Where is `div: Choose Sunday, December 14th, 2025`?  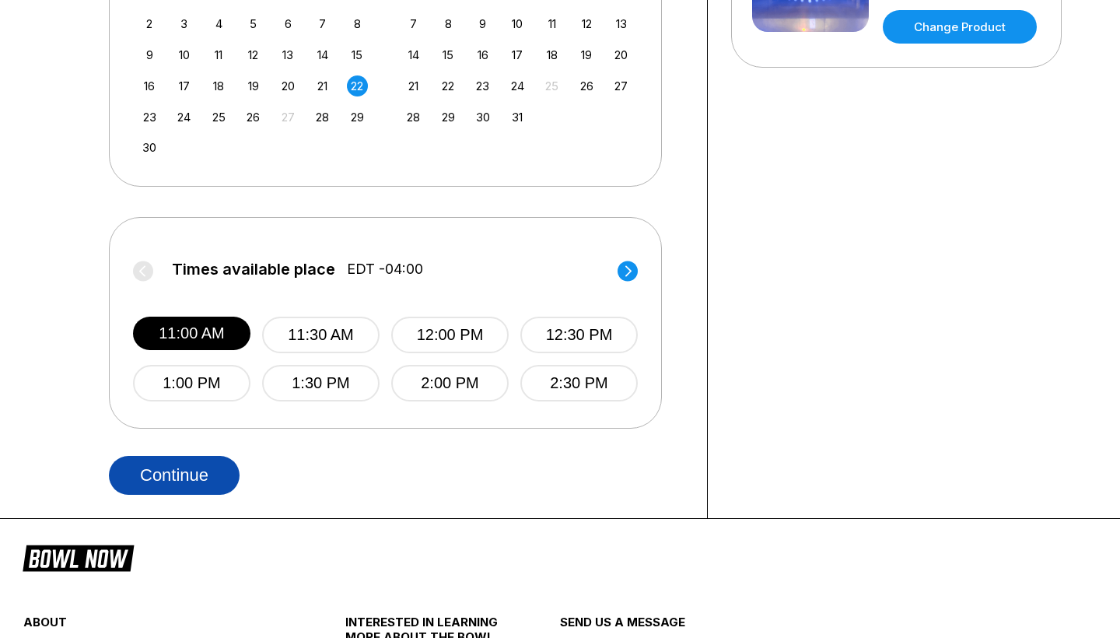
div: Choose Sunday, December 14th, 2025 is located at coordinates (413, 54).